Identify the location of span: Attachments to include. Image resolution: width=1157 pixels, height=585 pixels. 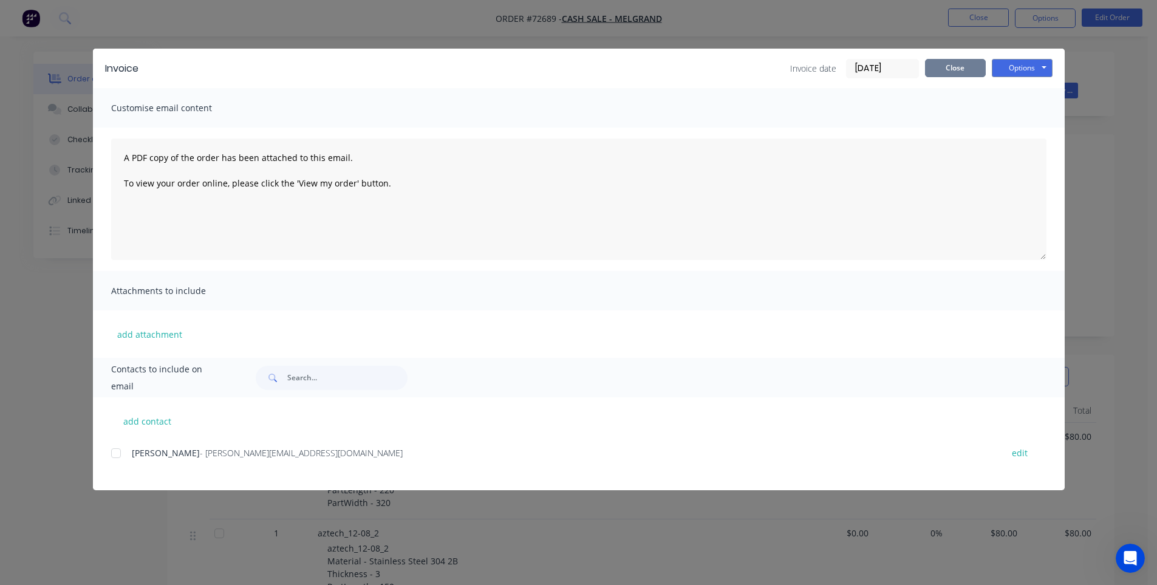
(178, 291).